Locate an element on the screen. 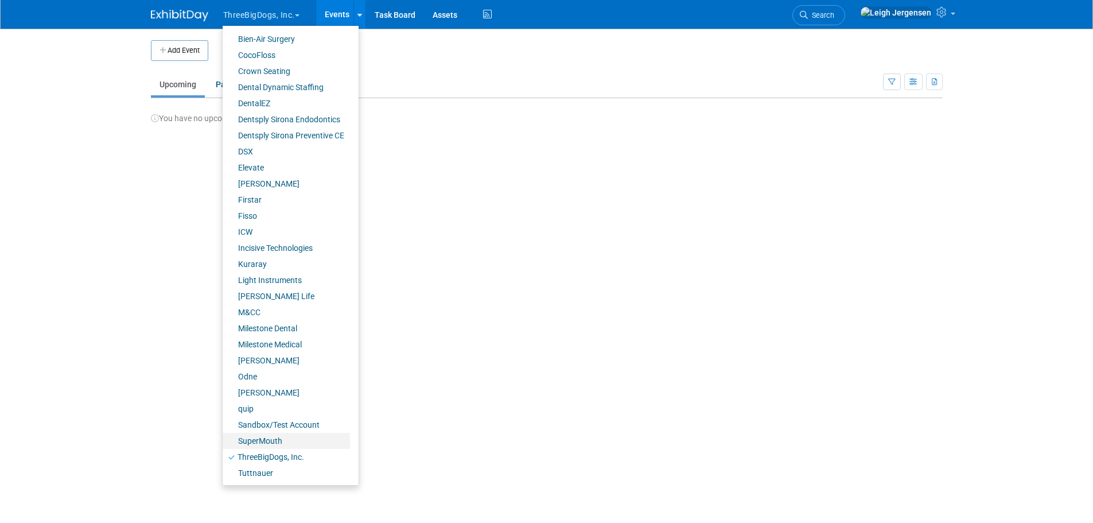  a: Milestone Medical is located at coordinates (286, 344).